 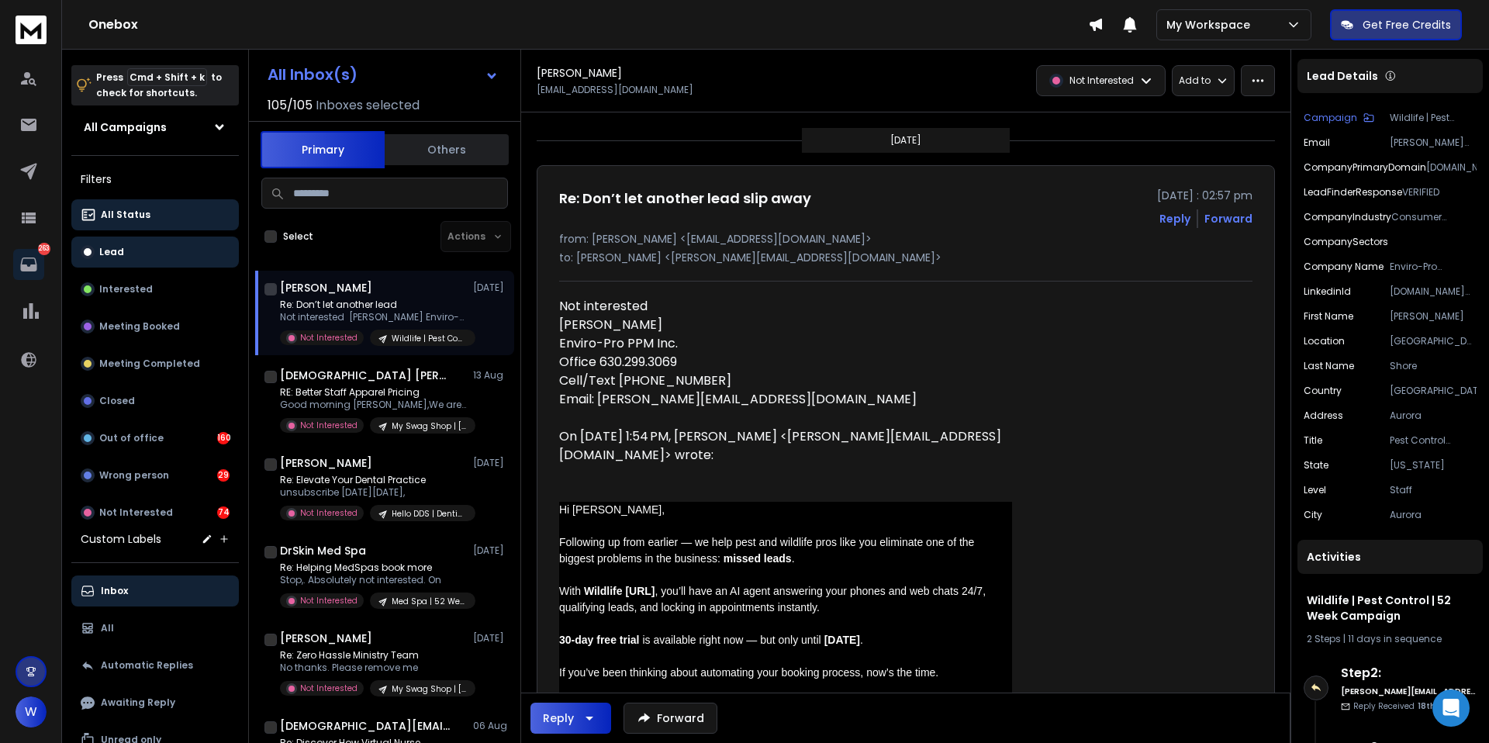 I want to click on div: Office 630.299.3069, so click(x=786, y=362).